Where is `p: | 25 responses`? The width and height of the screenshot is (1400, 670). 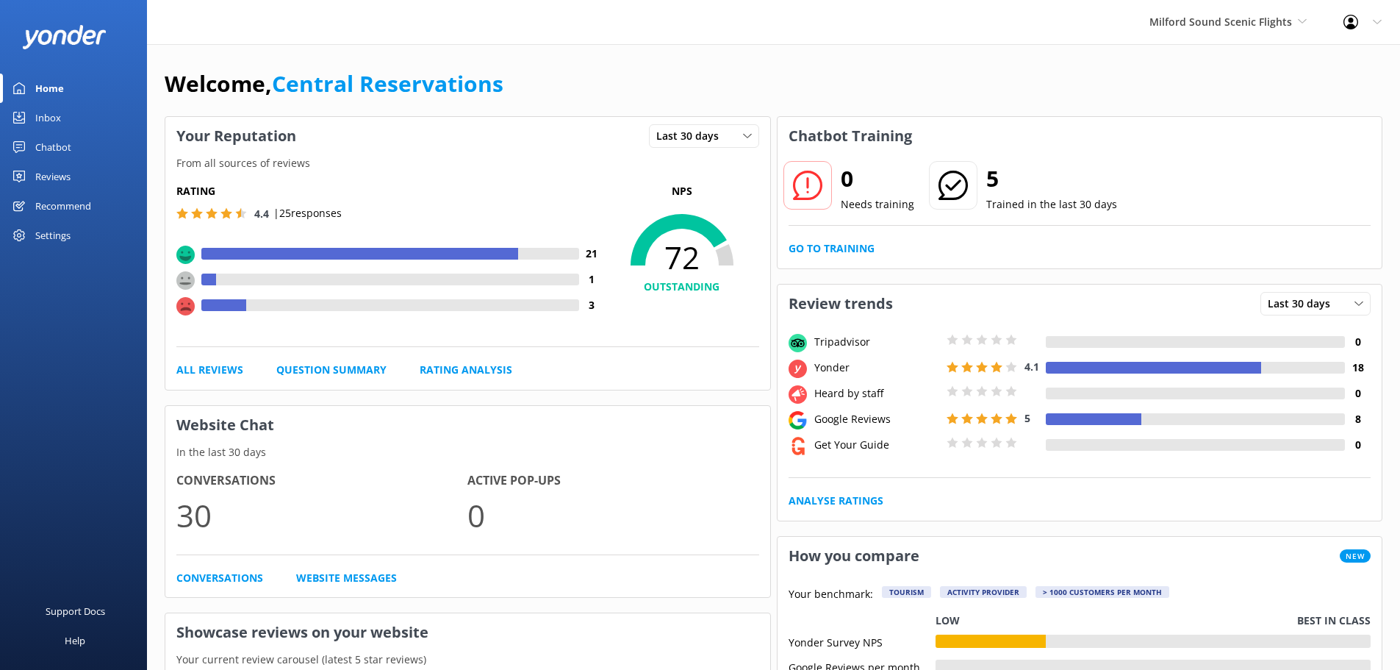
p: | 25 responses is located at coordinates (307, 213).